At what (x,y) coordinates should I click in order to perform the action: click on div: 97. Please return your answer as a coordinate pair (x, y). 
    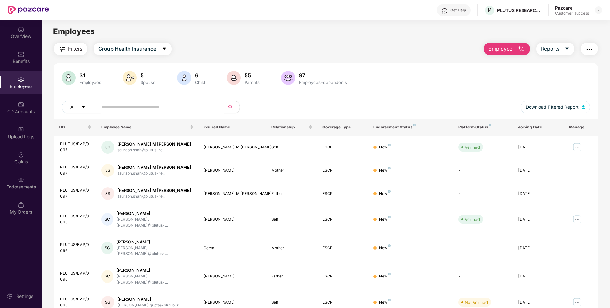
    Looking at the image, I should click on (323, 75).